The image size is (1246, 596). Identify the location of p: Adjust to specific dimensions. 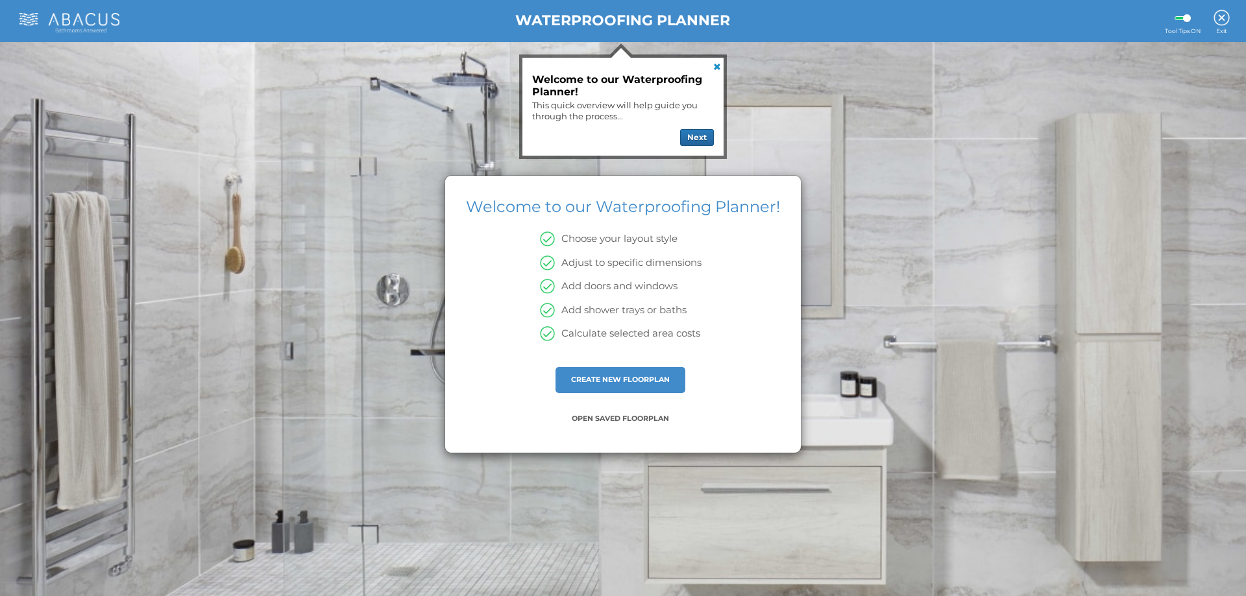
(628, 262).